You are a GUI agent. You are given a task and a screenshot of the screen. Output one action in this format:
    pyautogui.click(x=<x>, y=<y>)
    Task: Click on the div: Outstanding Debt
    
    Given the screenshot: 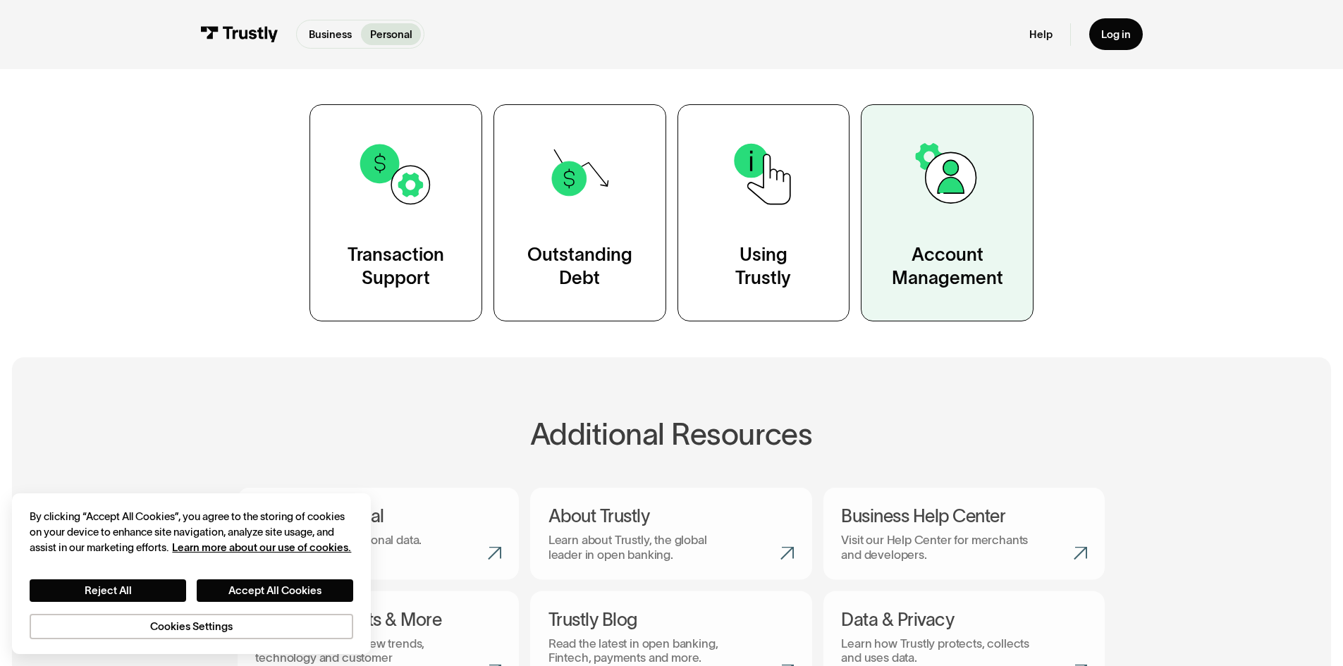 What is the action you would take?
    pyautogui.click(x=579, y=267)
    